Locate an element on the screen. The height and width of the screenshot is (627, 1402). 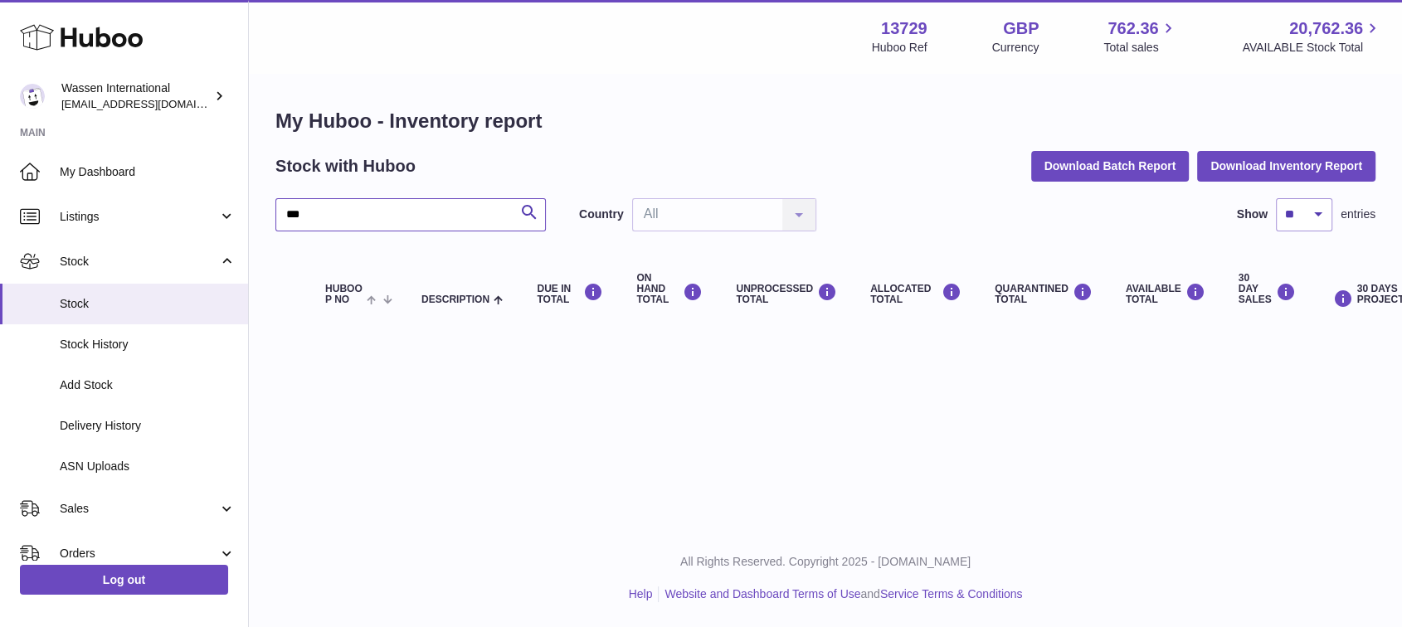
span: 20,762.36 is located at coordinates (1325, 28).